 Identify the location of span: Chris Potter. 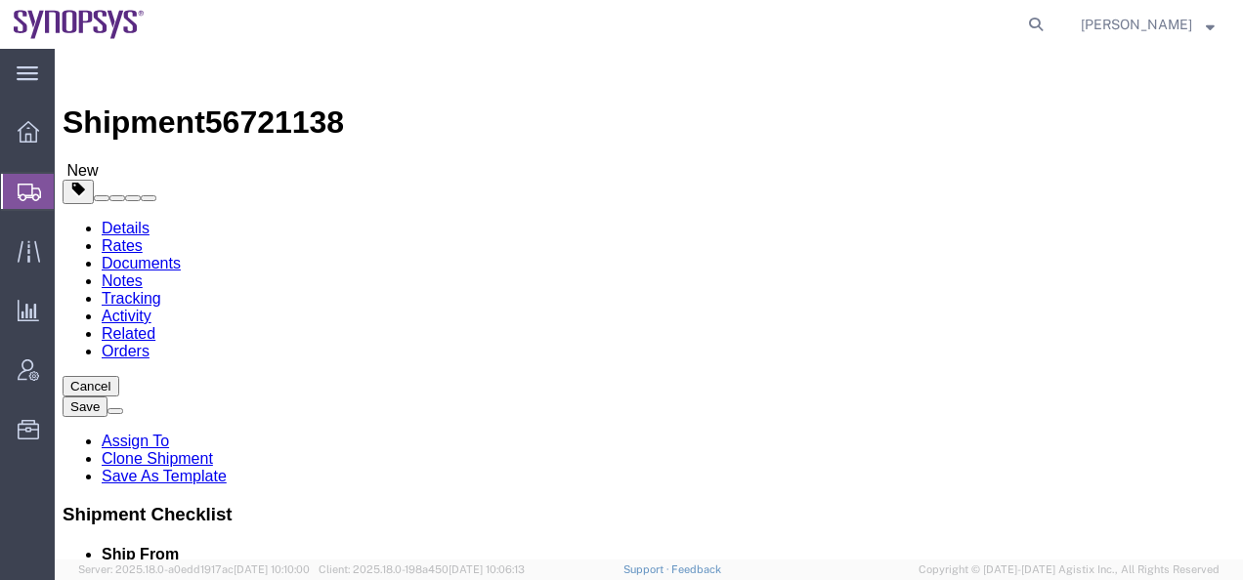
(1136, 24).